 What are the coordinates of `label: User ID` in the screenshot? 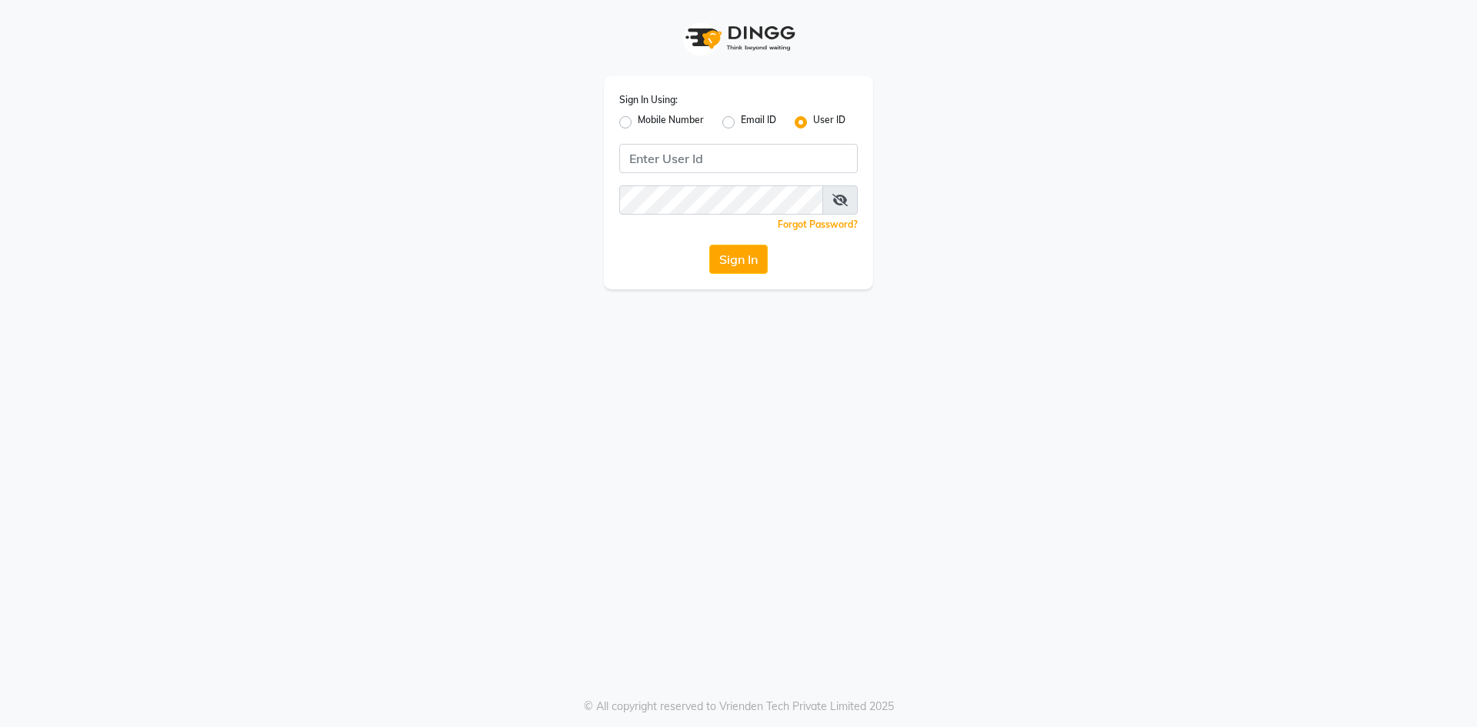 It's located at (829, 122).